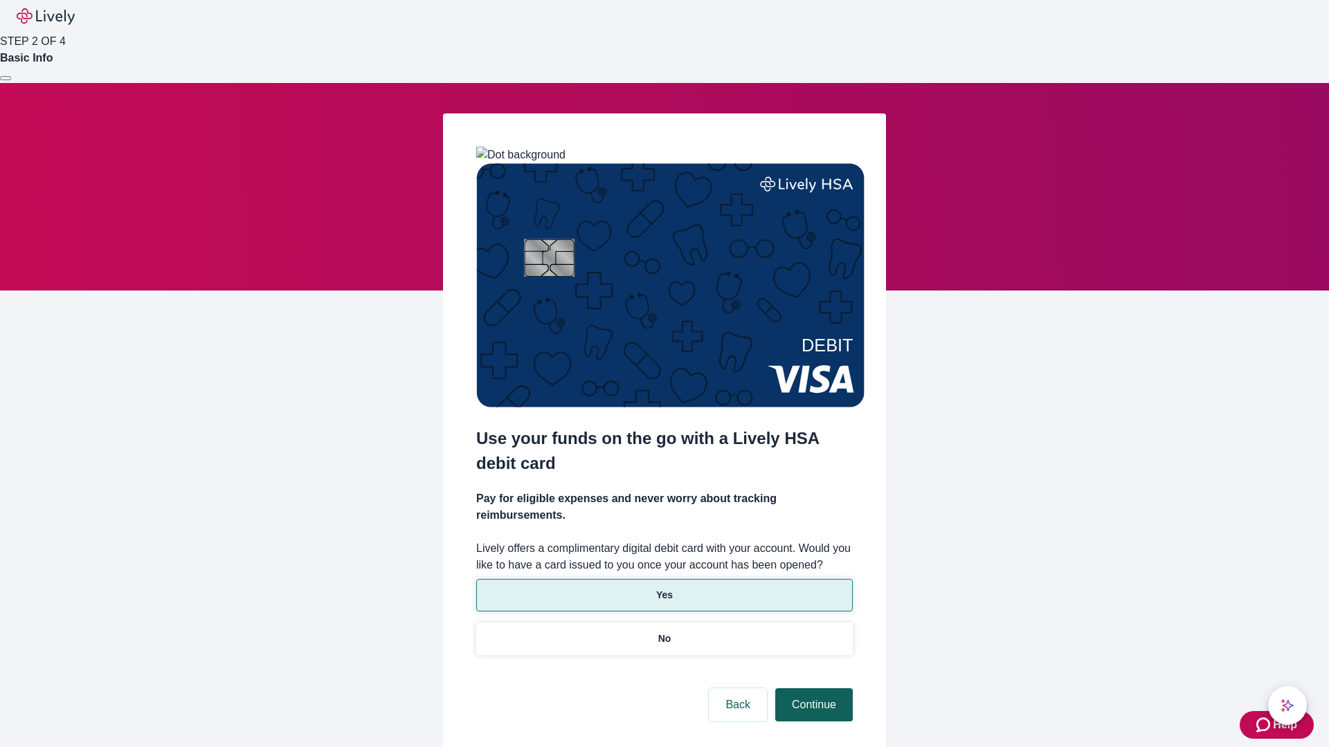  Describe the element at coordinates (664, 639) in the screenshot. I see `button: No` at that location.